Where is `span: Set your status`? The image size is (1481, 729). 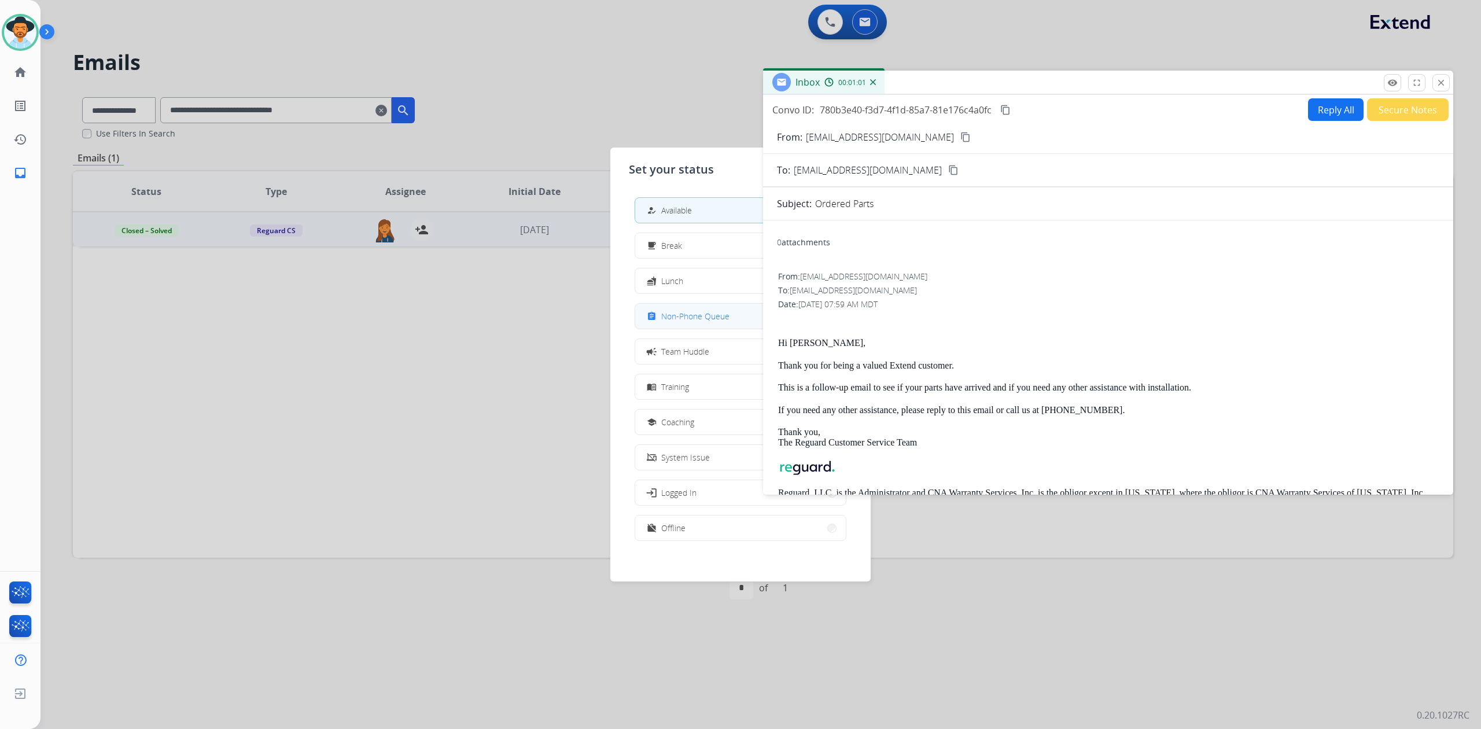
span: Set your status is located at coordinates (671, 169).